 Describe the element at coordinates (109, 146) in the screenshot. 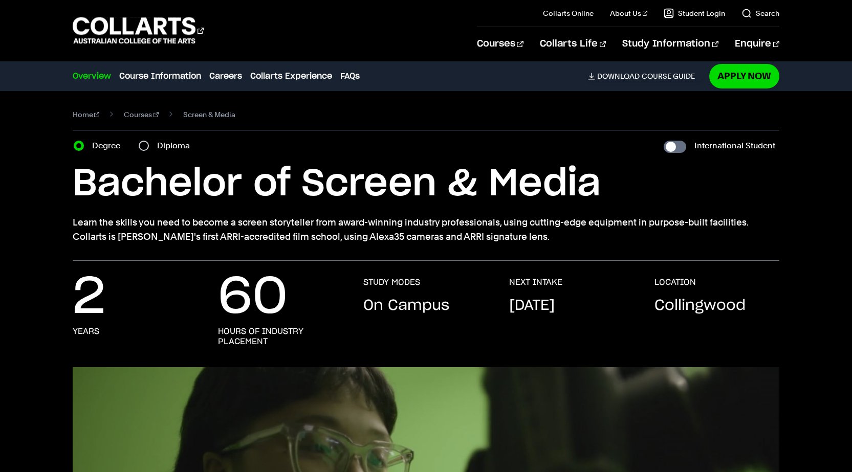

I see `label: Degree` at that location.